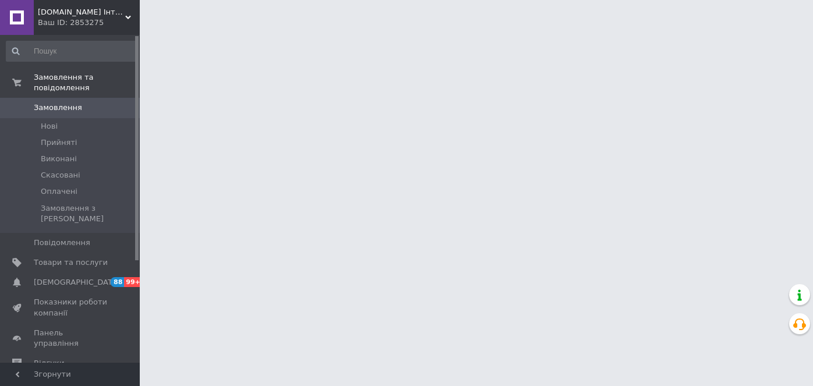 The width and height of the screenshot is (813, 386). Describe the element at coordinates (49, 126) in the screenshot. I see `span: Нові` at that location.